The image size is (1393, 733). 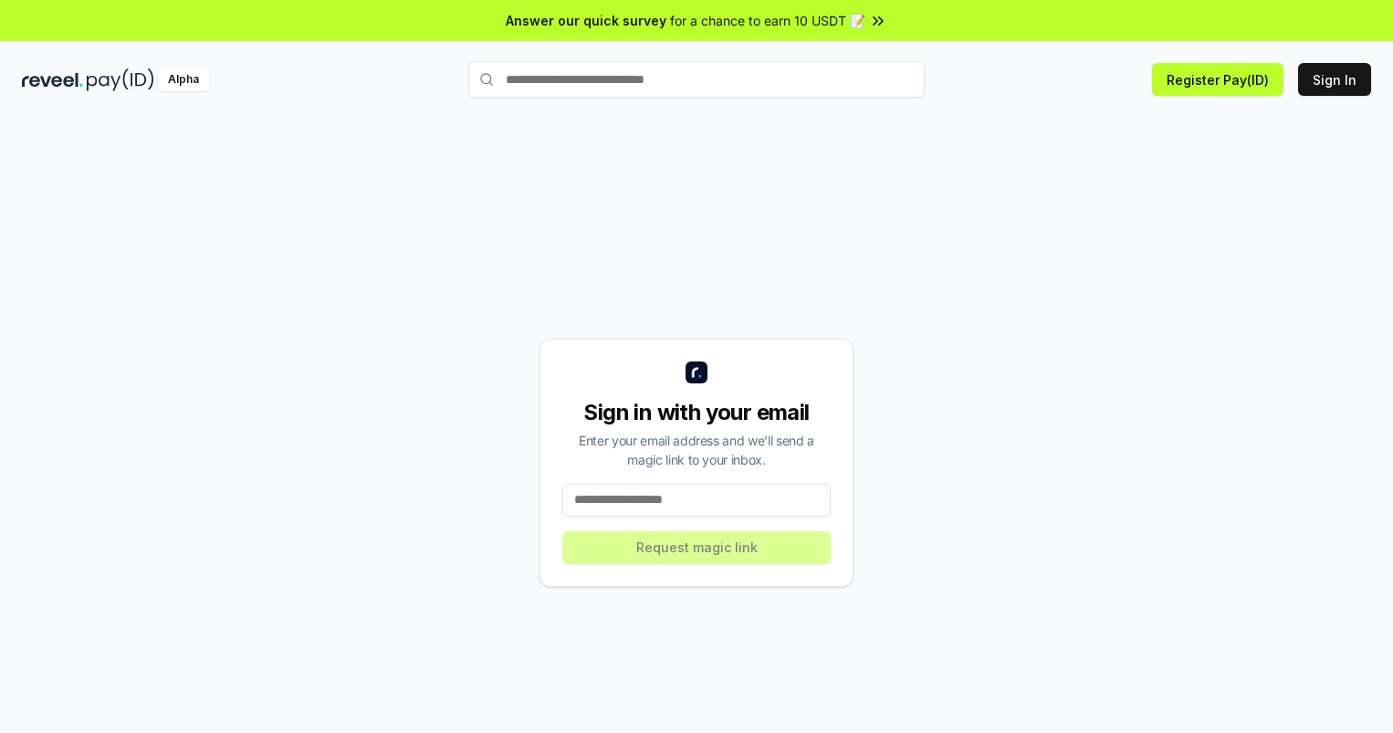 I want to click on button: Sign In, so click(x=1335, y=79).